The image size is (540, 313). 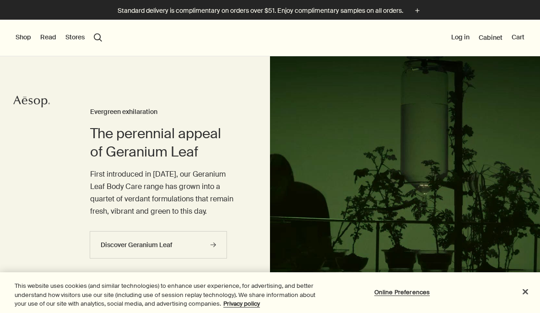 I want to click on button: Cart, so click(x=518, y=38).